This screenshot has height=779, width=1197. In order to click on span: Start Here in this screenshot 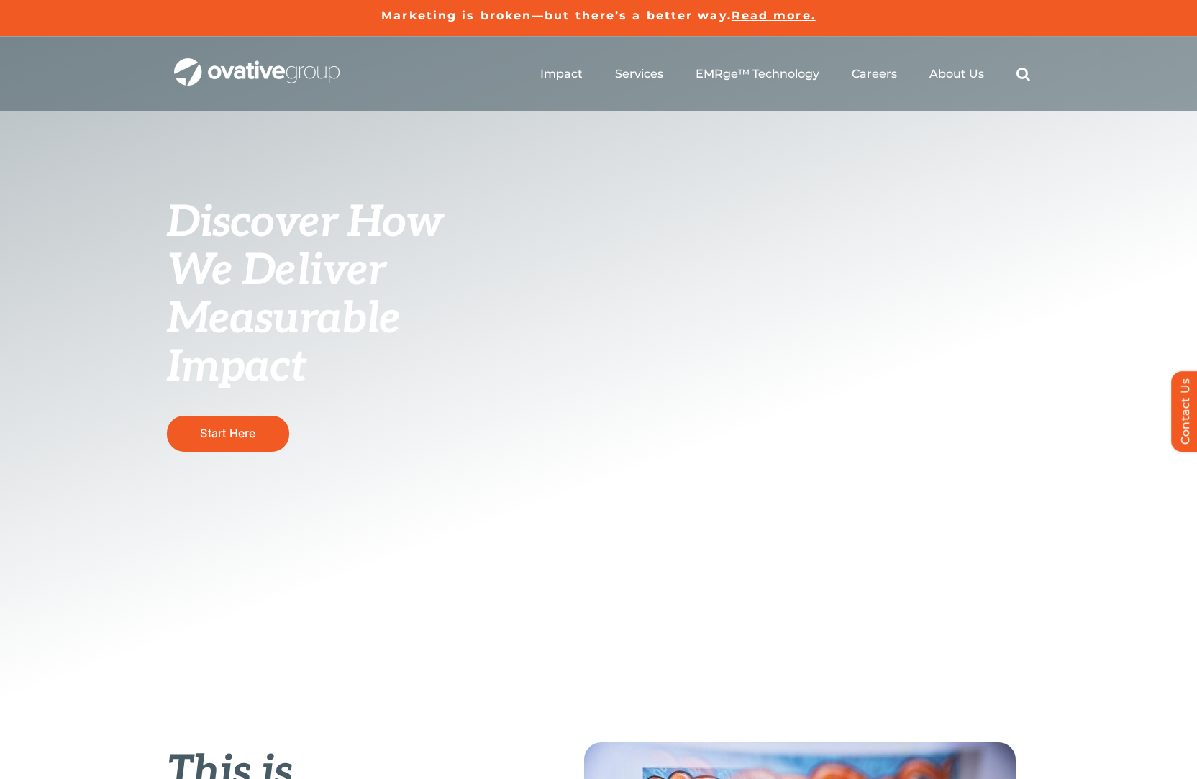, I will do `click(227, 433)`.